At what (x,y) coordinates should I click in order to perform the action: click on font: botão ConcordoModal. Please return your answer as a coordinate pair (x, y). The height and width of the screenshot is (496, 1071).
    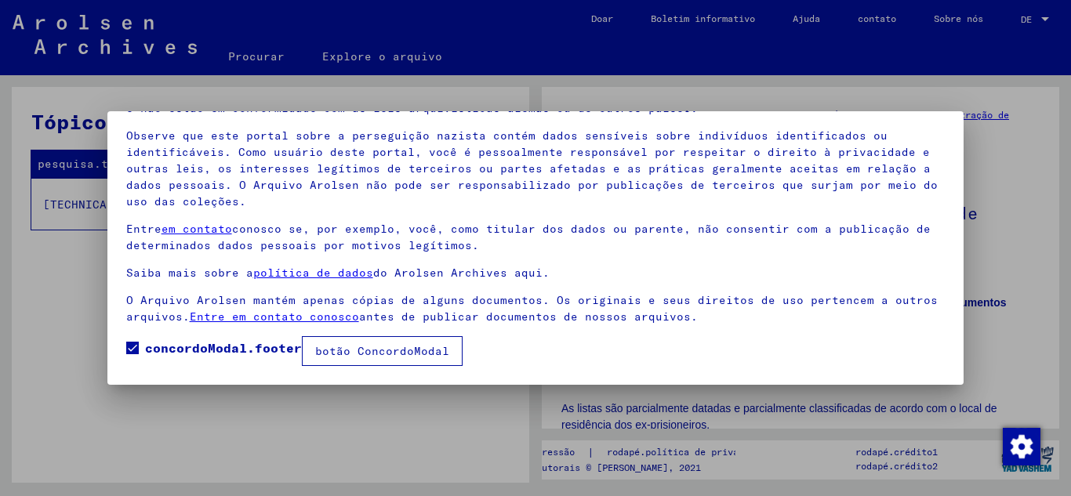
    Looking at the image, I should click on (382, 351).